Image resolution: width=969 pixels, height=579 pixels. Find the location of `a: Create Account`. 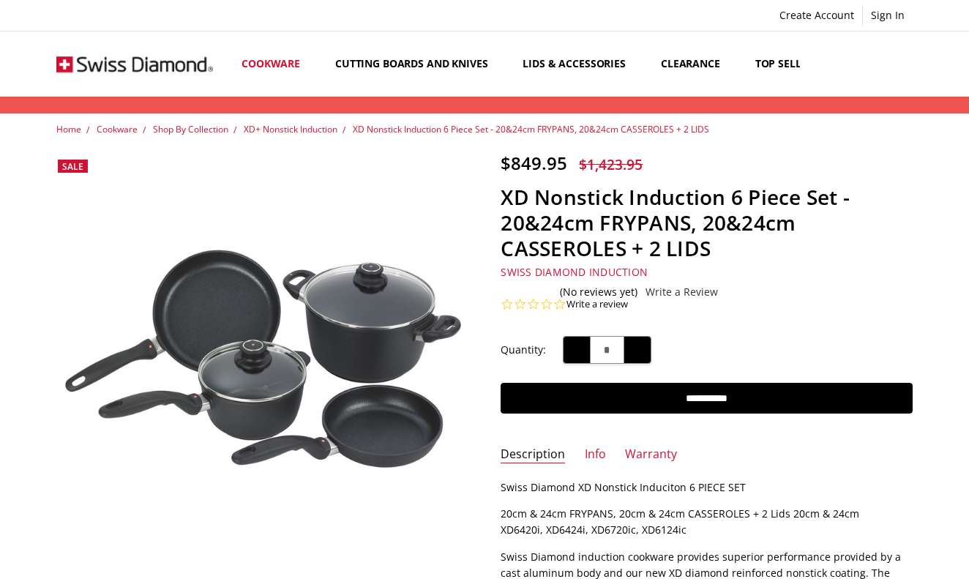

a: Create Account is located at coordinates (817, 15).